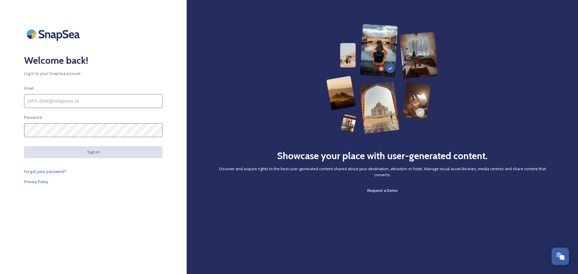 The width and height of the screenshot is (578, 274). Describe the element at coordinates (382, 156) in the screenshot. I see `h2: Showcase your place with user-generated content.` at that location.